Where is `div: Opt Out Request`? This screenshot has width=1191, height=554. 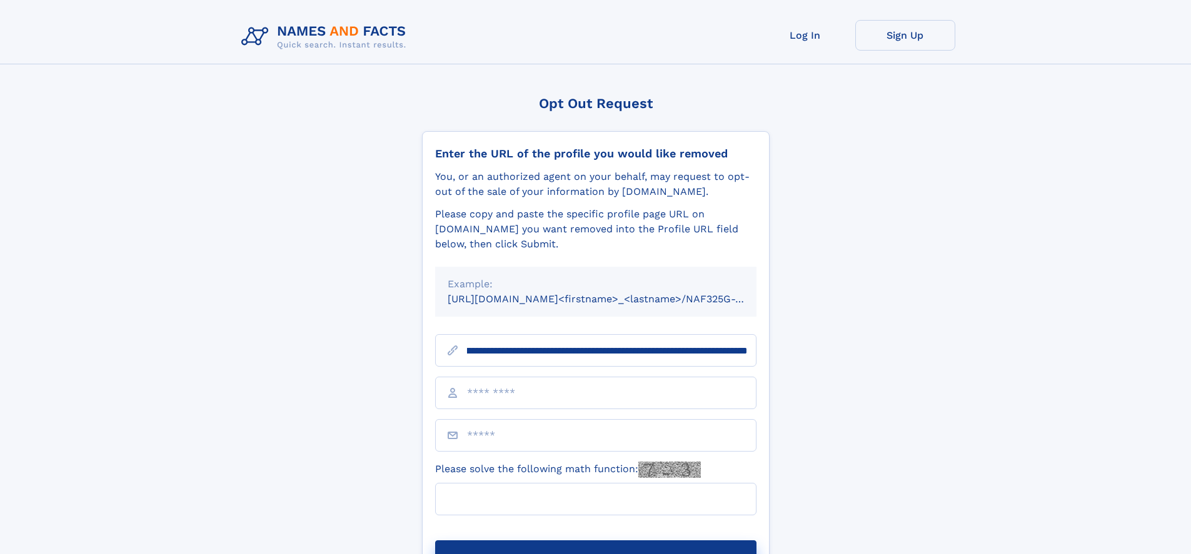
div: Opt Out Request is located at coordinates (596, 103).